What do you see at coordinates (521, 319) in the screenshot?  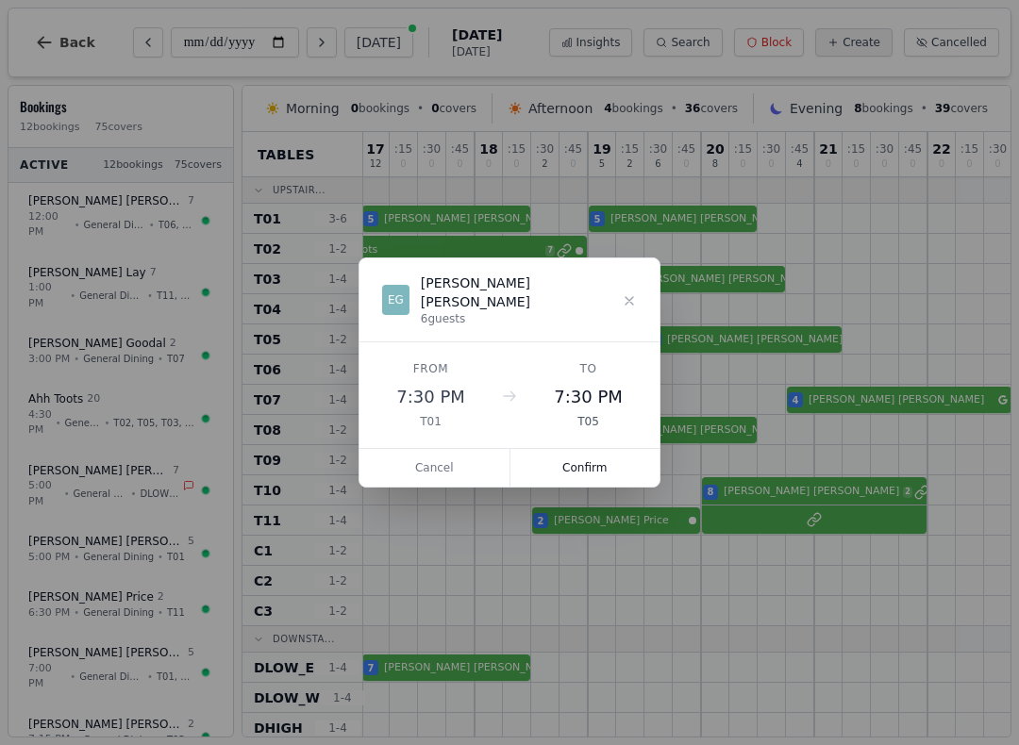 I see `div: 6 guests` at bounding box center [521, 319].